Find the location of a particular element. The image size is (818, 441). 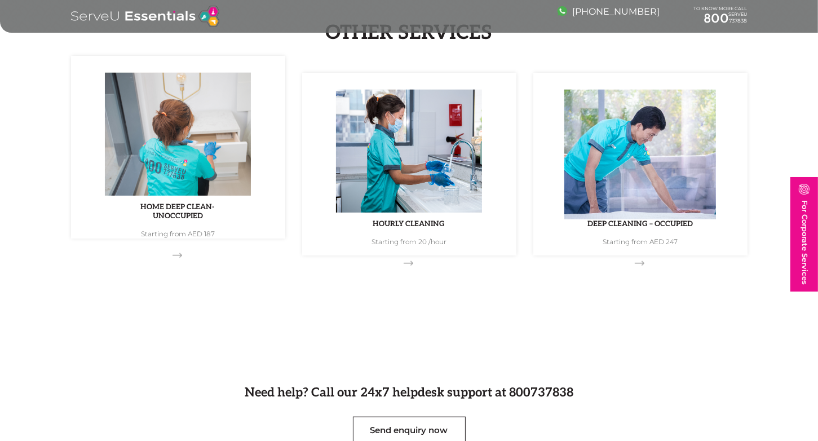

span: 800 is located at coordinates (717, 18).